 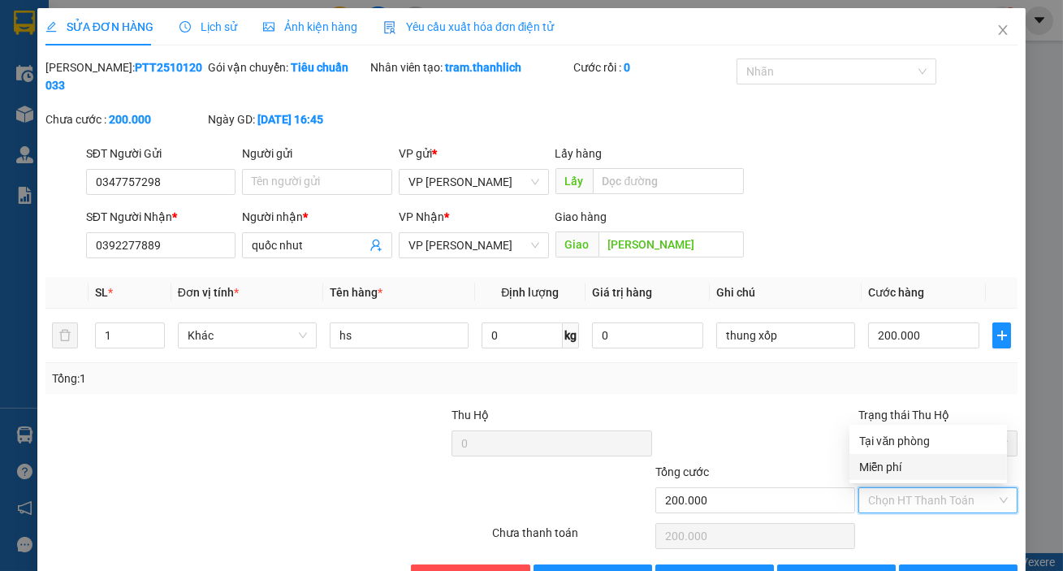 I want to click on span: Định lượng, so click(x=530, y=292).